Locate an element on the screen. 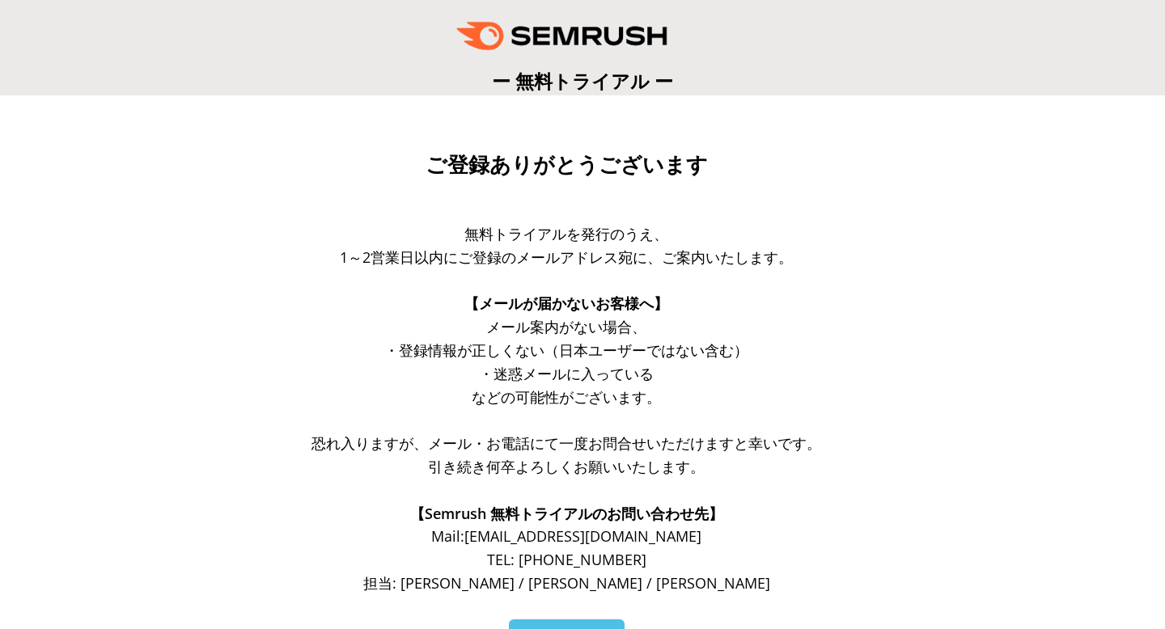 This screenshot has height=629, width=1165. span: ご登録ありがとうございます is located at coordinates (566, 165).